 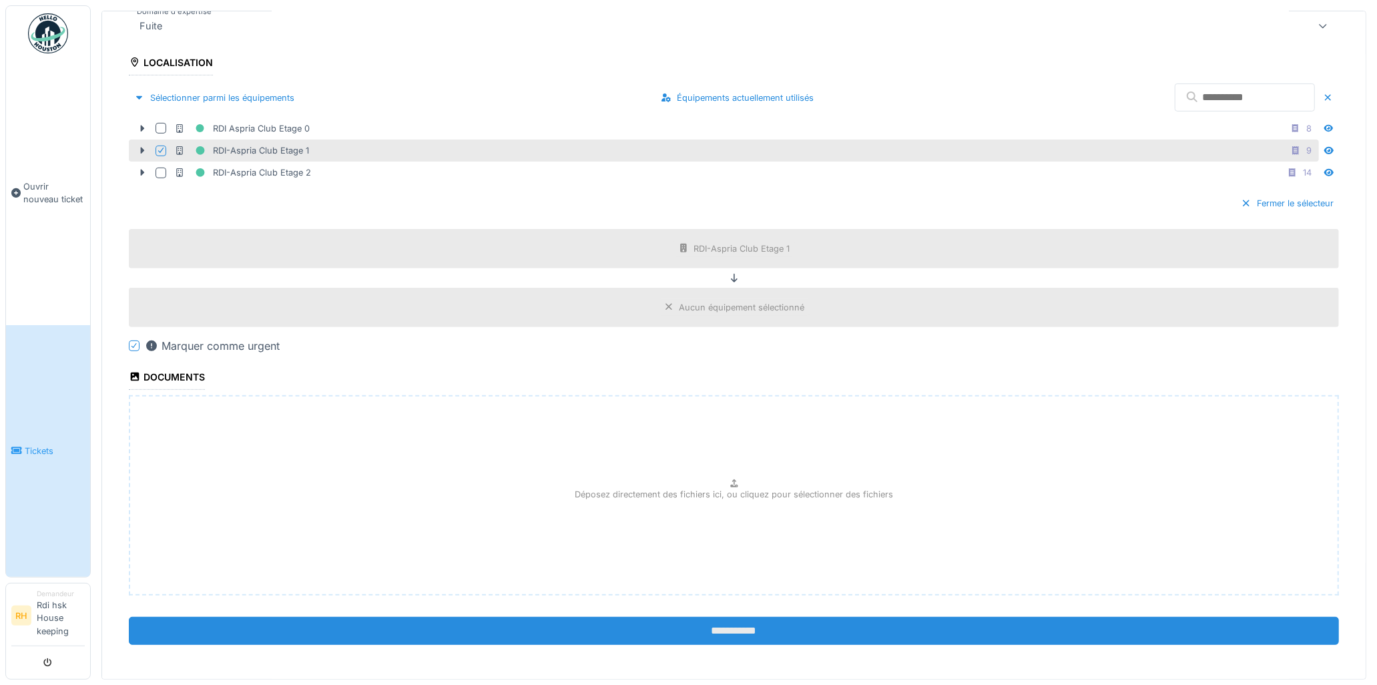 I want to click on div: 8, so click(x=1309, y=128).